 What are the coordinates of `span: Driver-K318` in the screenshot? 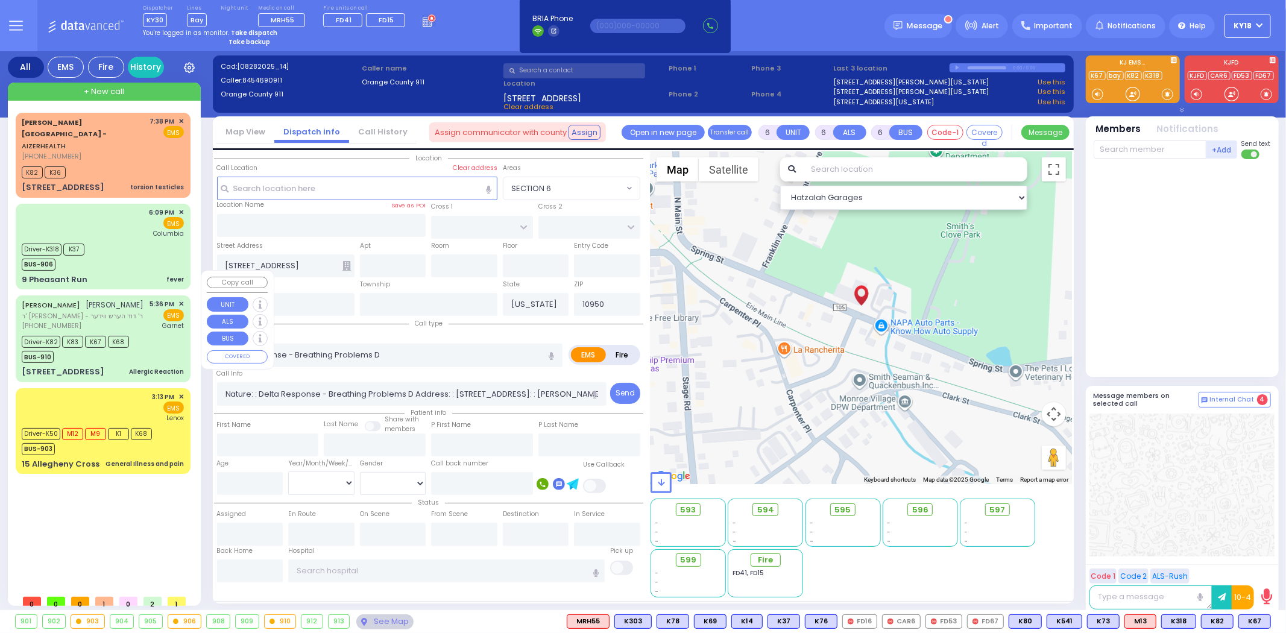 It's located at (42, 250).